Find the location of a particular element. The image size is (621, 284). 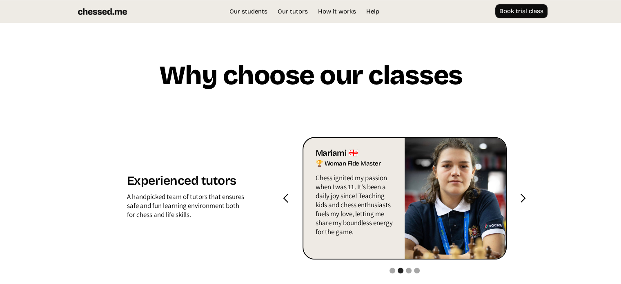

a: Our tutors is located at coordinates (293, 11).